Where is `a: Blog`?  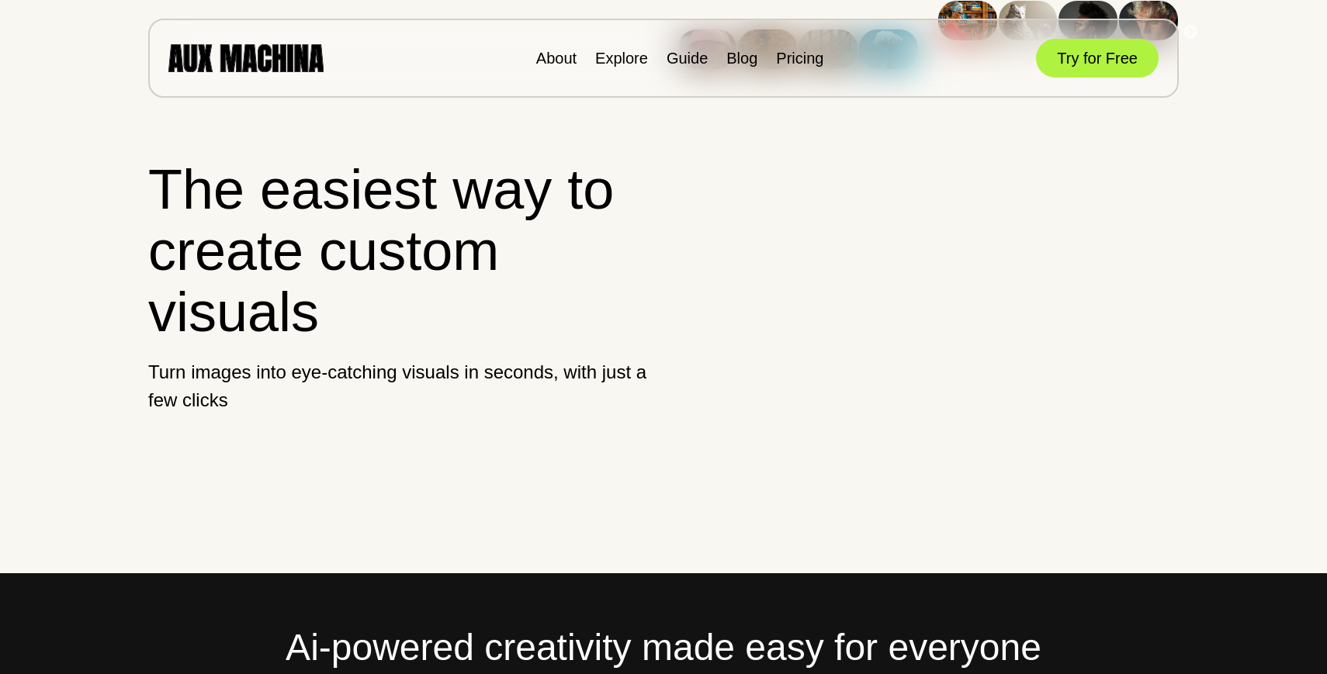 a: Blog is located at coordinates (742, 58).